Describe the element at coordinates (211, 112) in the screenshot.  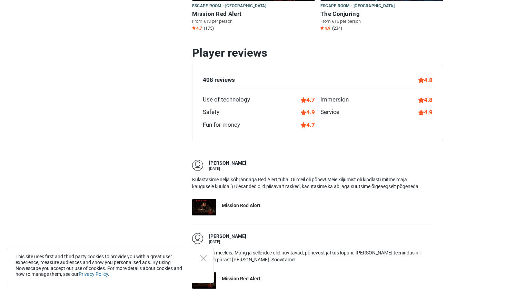
I see `div: Safety` at that location.